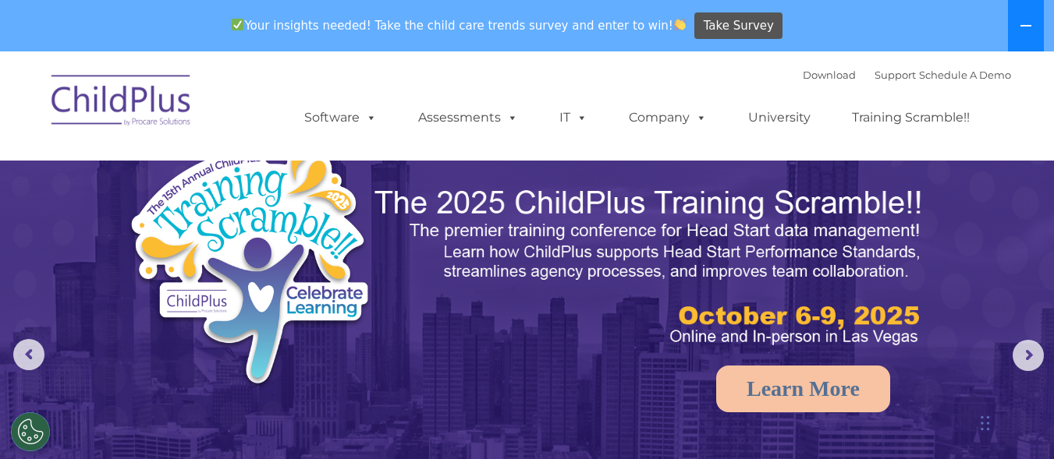 The width and height of the screenshot is (1054, 459). Describe the element at coordinates (910, 118) in the screenshot. I see `a: Training Scramble!!` at that location.